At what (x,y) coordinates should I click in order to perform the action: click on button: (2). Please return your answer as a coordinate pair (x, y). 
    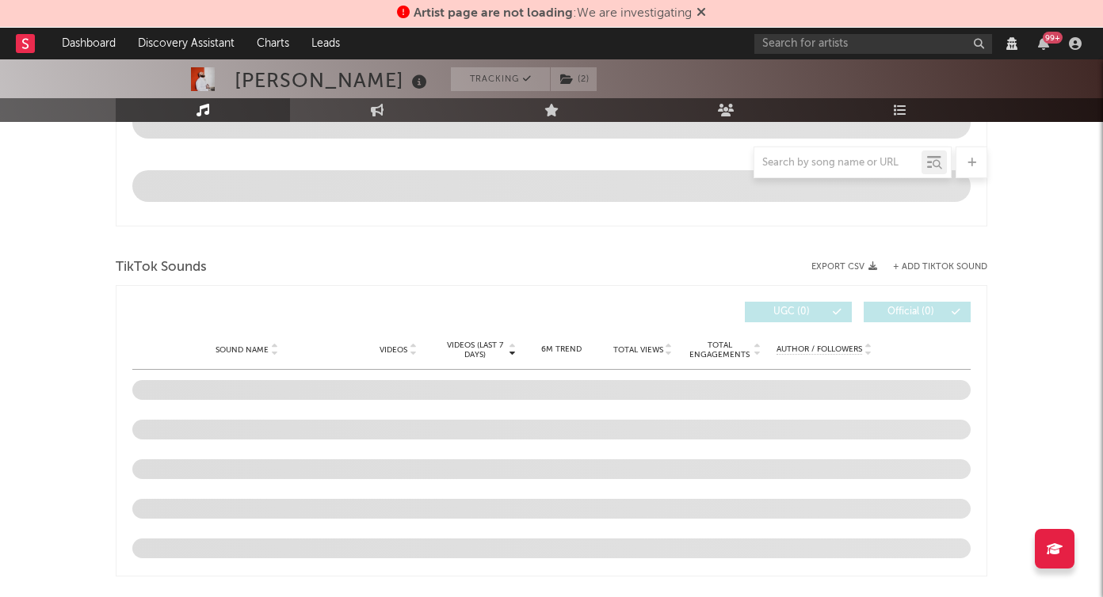
    Looking at the image, I should click on (574, 79).